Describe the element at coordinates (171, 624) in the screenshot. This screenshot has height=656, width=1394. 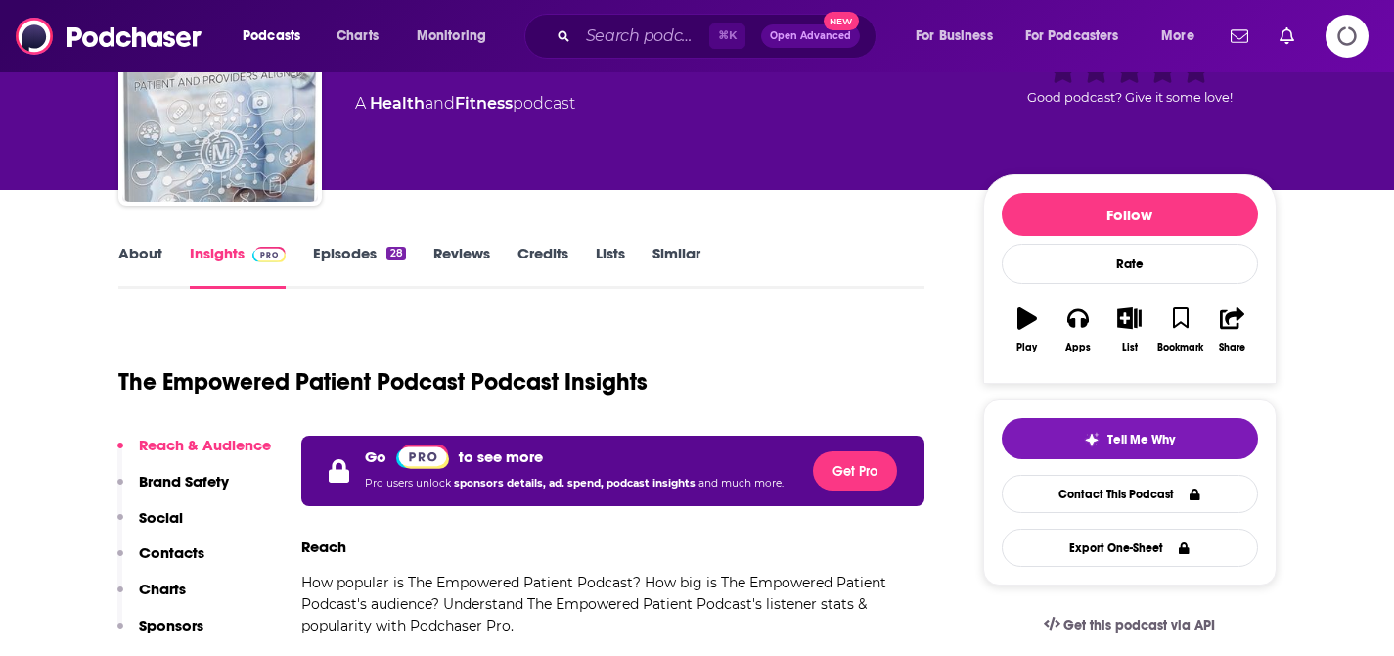
I see `p: Sponsors` at that location.